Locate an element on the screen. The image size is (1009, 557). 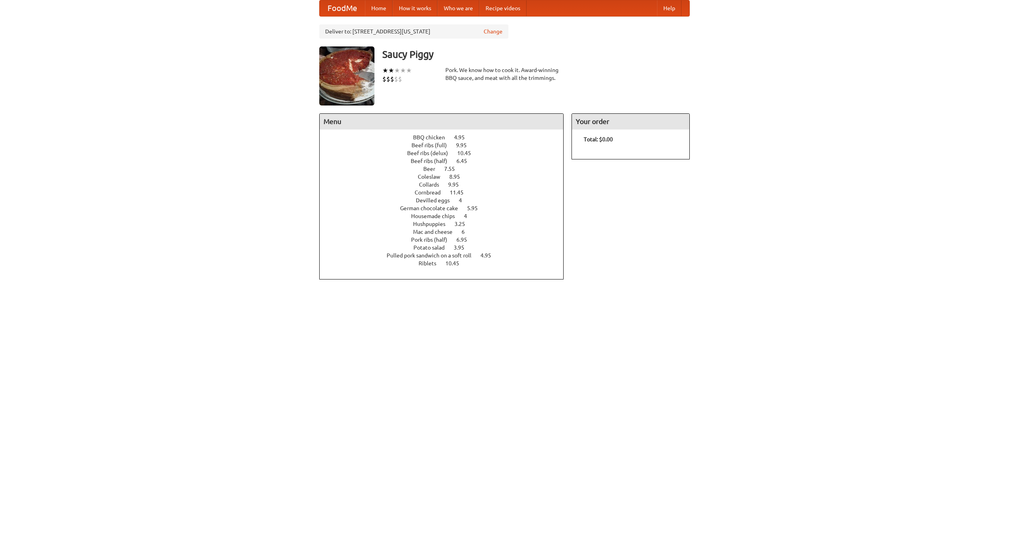
span: Beef ribs (full) is located at coordinates (433, 145).